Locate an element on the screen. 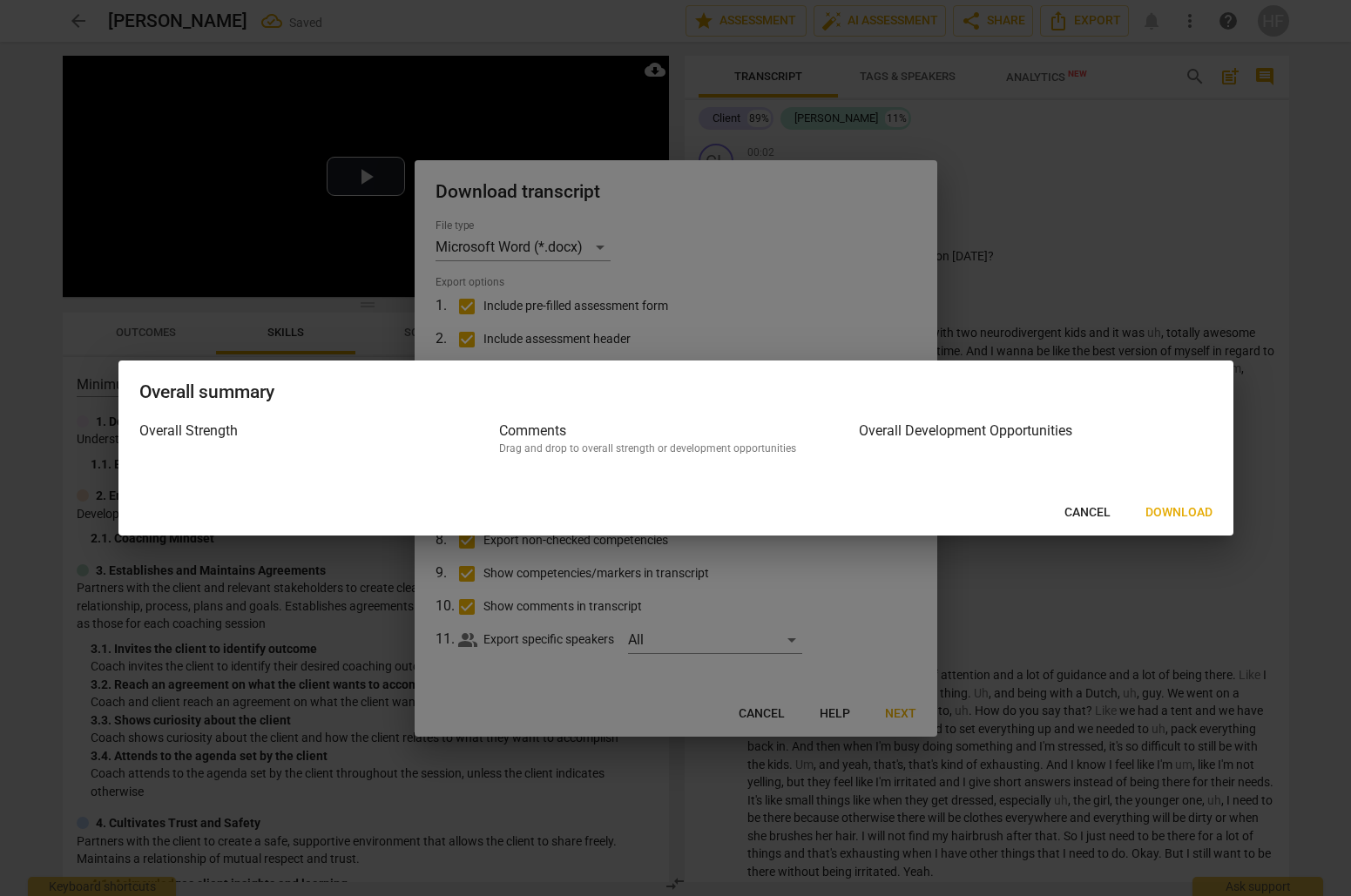  h3: Overall Strength is located at coordinates (316, 431).